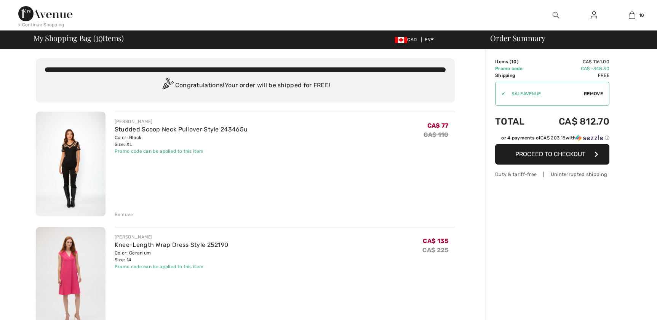  Describe the element at coordinates (552, 154) in the screenshot. I see `button: Proceed to Checkout` at that location.